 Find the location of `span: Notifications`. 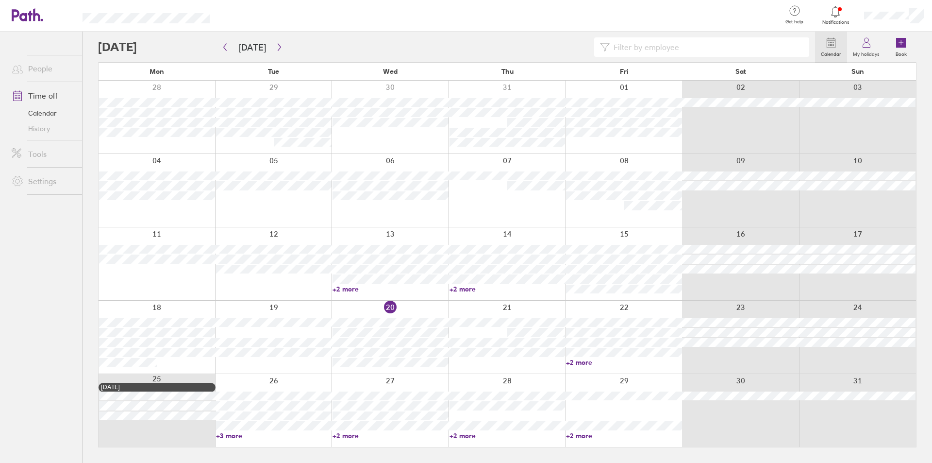

span: Notifications is located at coordinates (836, 22).